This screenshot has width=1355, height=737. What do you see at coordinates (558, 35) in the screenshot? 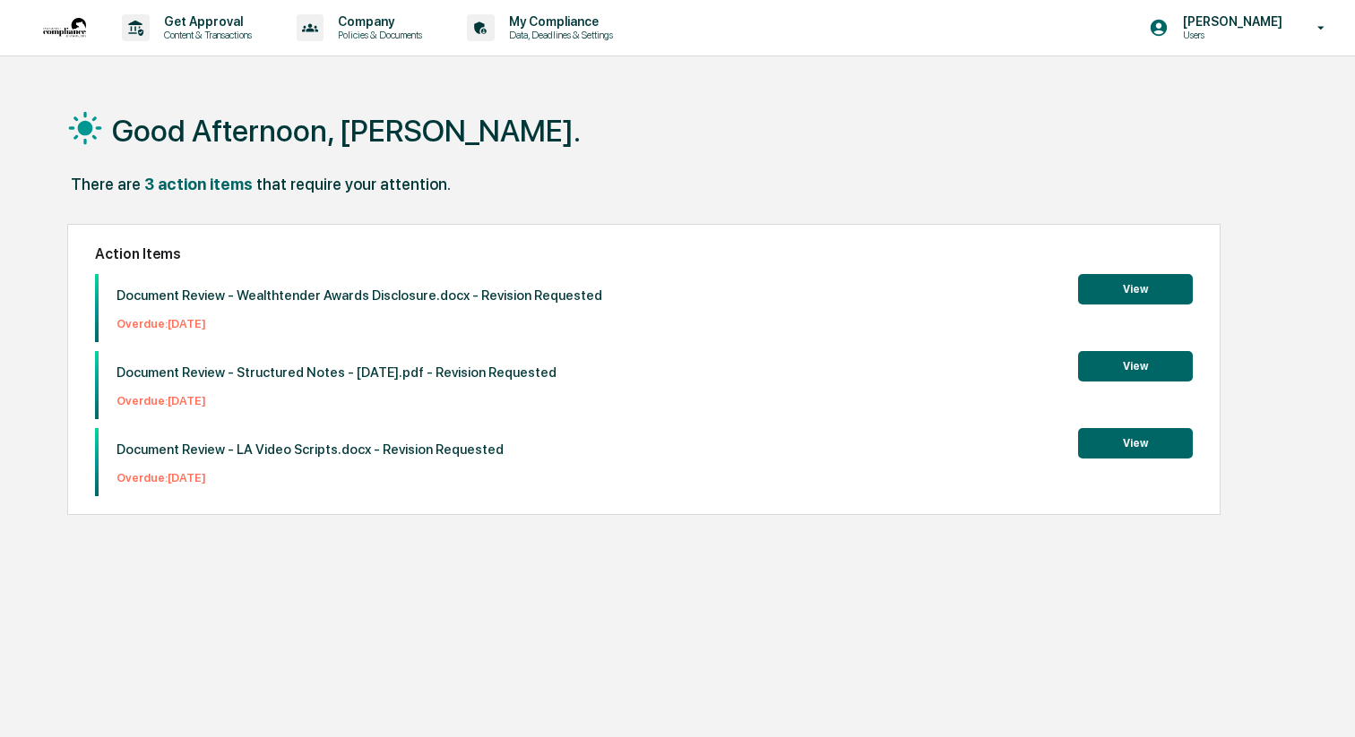
I see `p: Data, Deadlines & Settings` at bounding box center [558, 35].